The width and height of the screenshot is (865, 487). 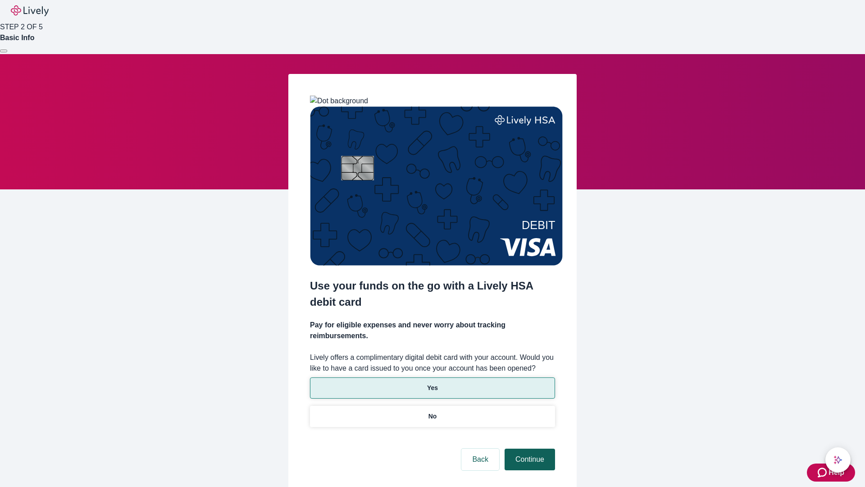 What do you see at coordinates (836, 472) in the screenshot?
I see `span: Help` at bounding box center [836, 472].